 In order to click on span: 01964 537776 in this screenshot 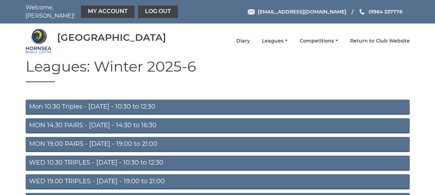, I will do `click(385, 12)`.